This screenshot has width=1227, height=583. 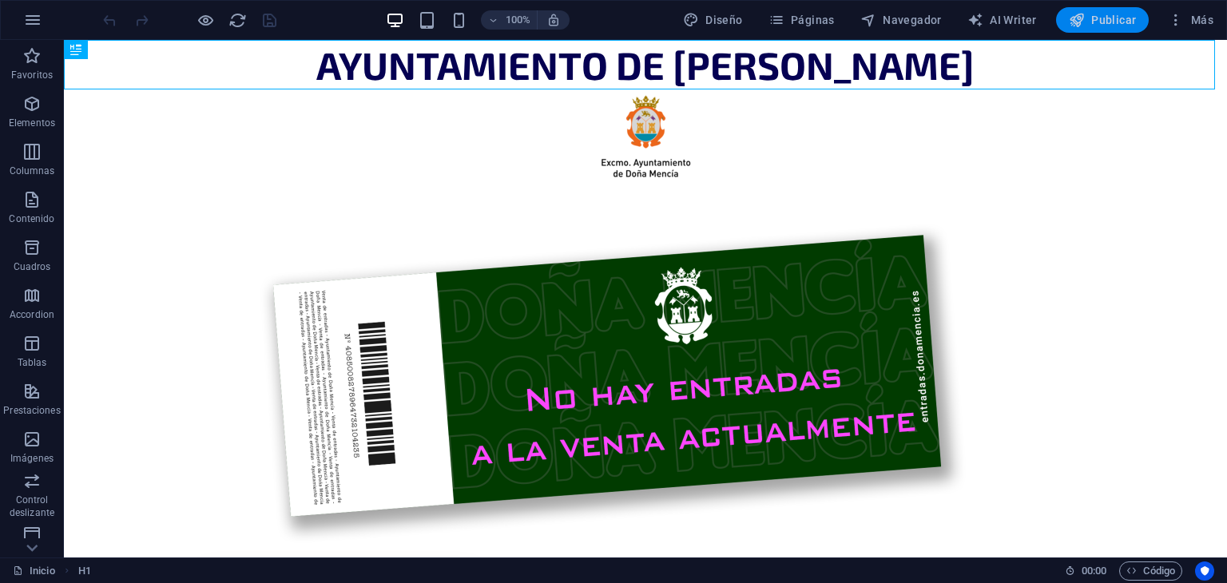 I want to click on span: Diseño, so click(x=712, y=20).